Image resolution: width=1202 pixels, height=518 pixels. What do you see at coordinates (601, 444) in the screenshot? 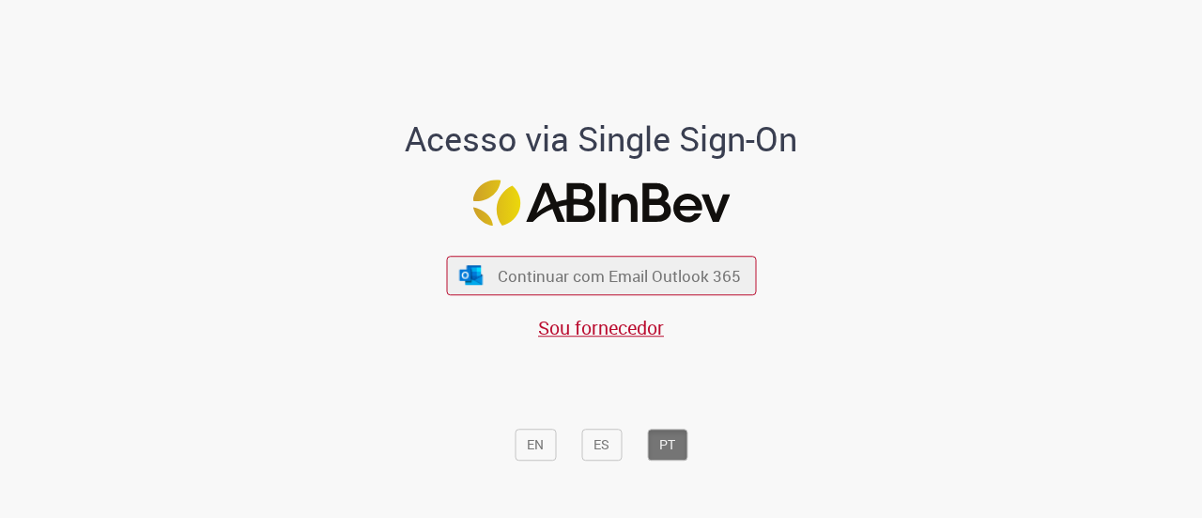
I see `button: ES` at bounding box center [601, 444].